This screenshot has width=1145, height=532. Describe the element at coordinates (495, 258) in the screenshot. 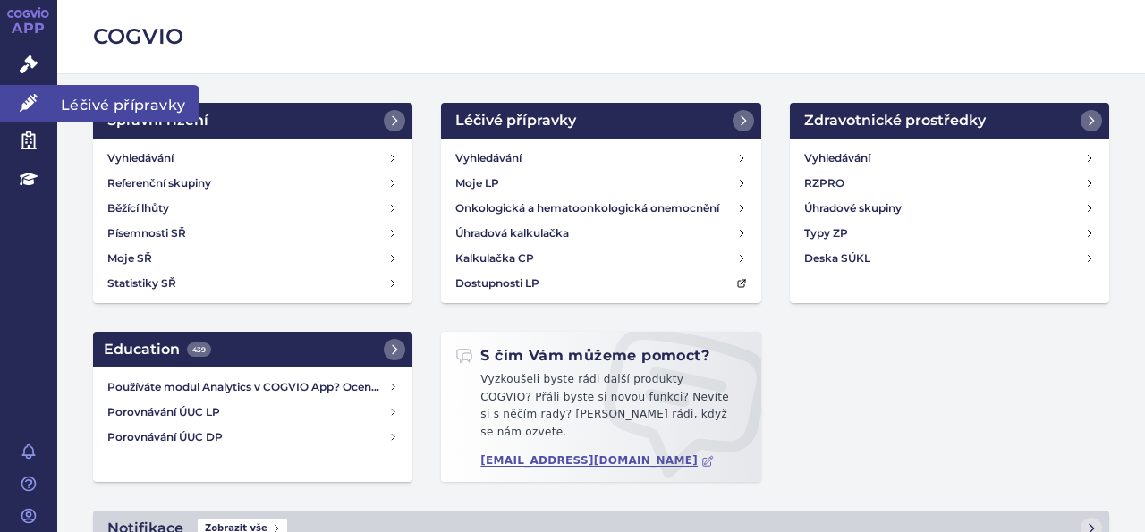

I see `h4: Kalkulačka CP` at that location.